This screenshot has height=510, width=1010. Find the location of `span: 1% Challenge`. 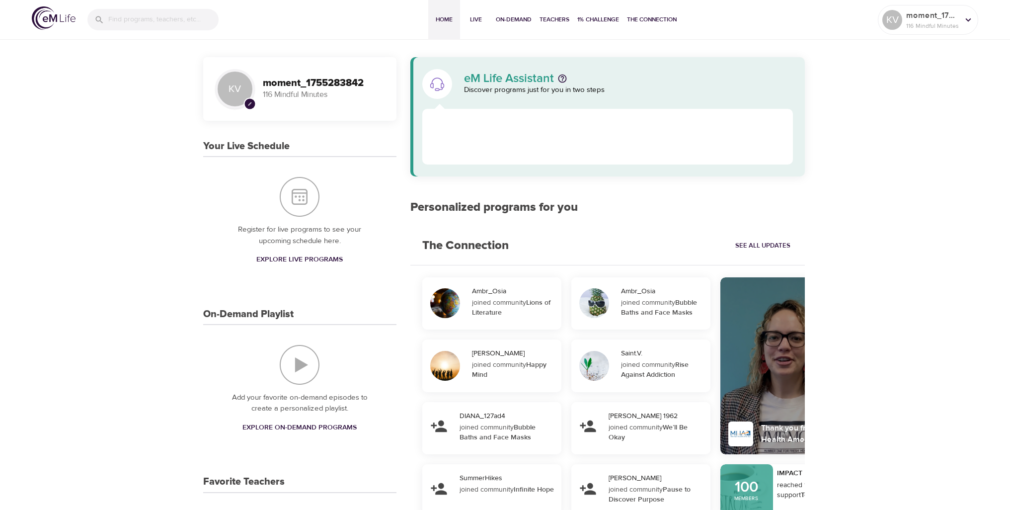

span: 1% Challenge is located at coordinates (598, 19).